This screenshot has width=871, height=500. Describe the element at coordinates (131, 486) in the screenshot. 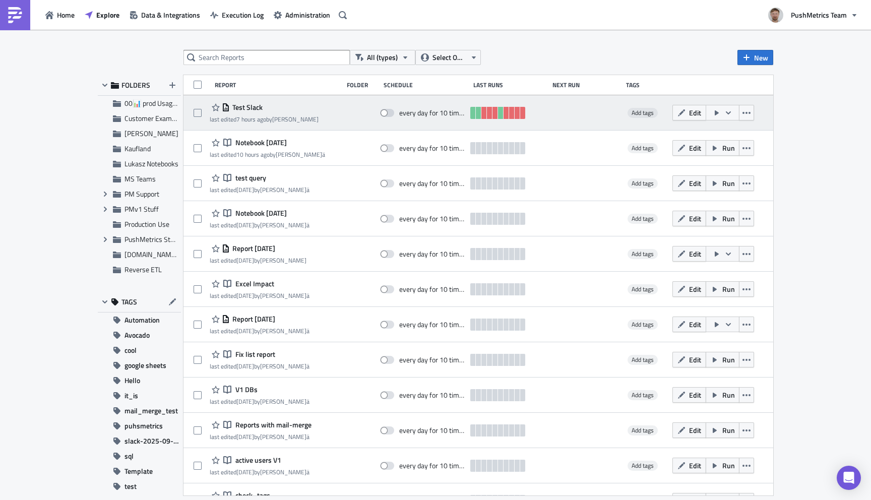

I see `span: test` at that location.